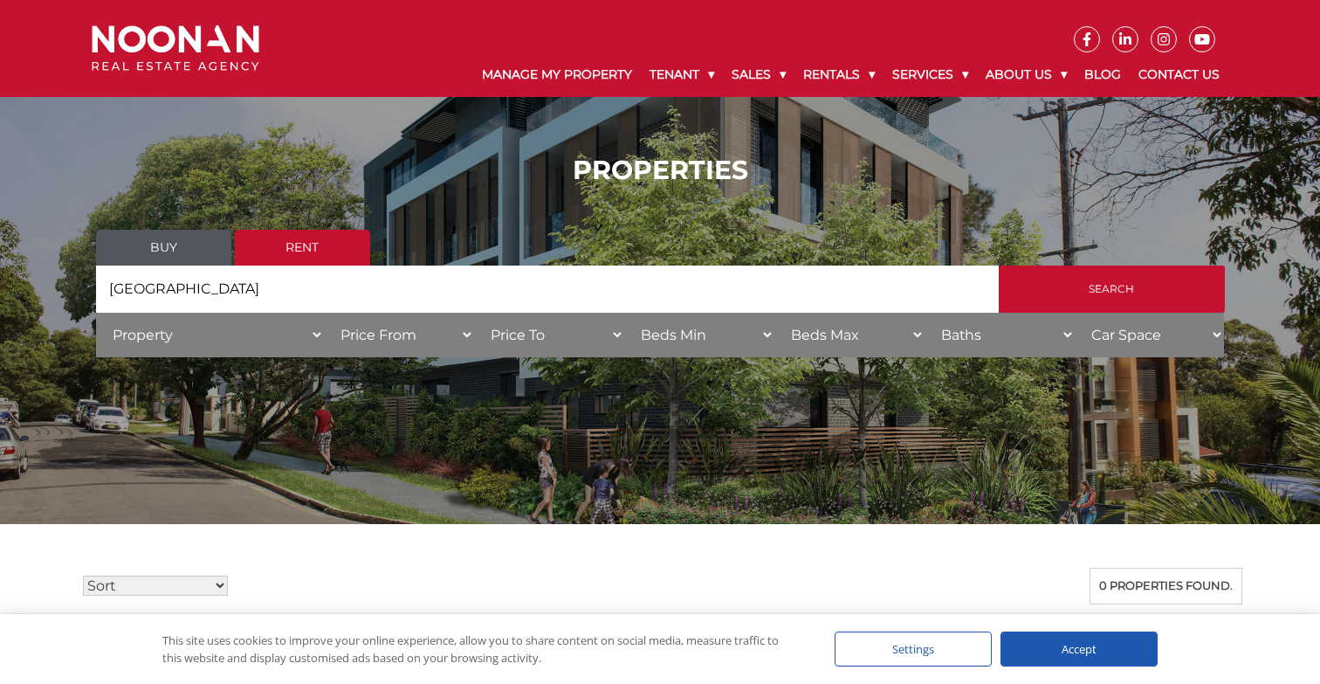 This screenshot has width=1320, height=684. What do you see at coordinates (1079, 649) in the screenshot?
I see `div: Accept` at bounding box center [1079, 649].